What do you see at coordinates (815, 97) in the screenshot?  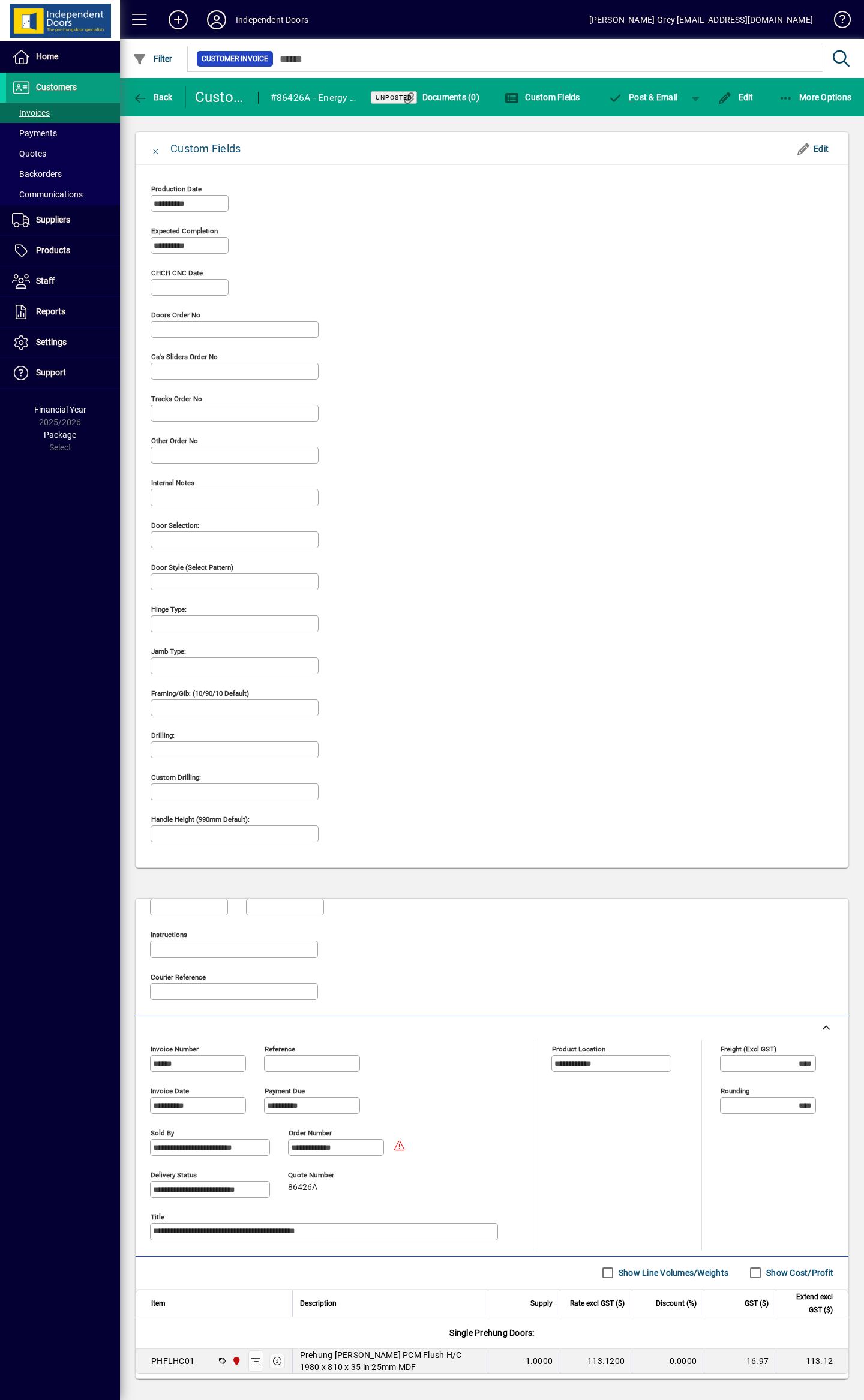 I see `button: More Options` at bounding box center [815, 97].